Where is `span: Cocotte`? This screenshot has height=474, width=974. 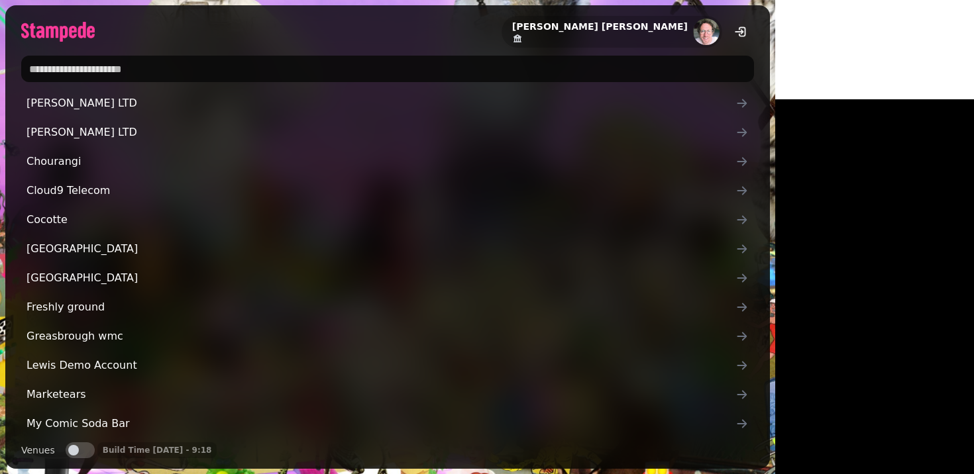 span: Cocotte is located at coordinates (381, 220).